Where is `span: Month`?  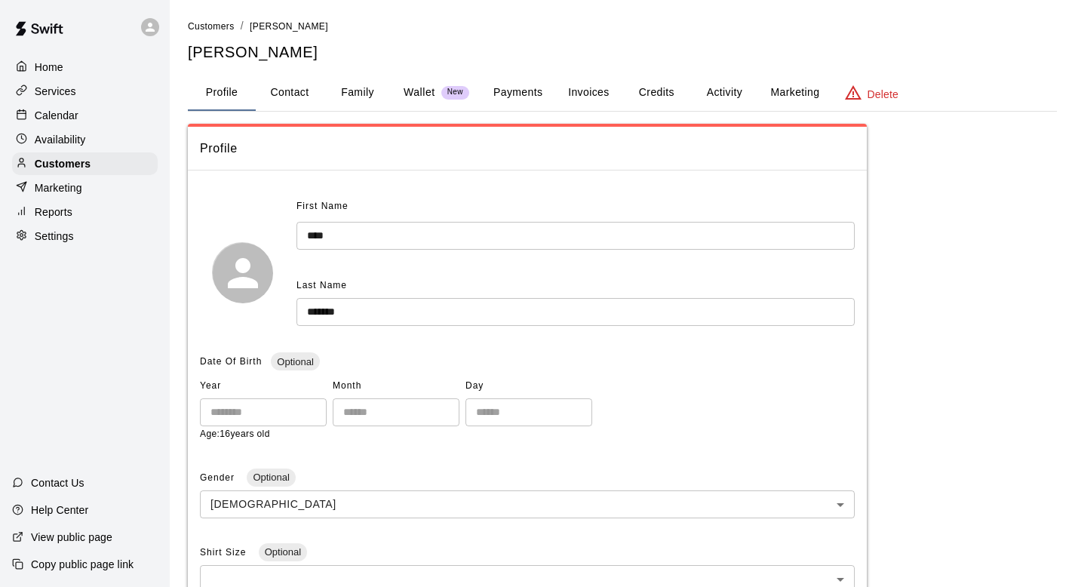
span: Month is located at coordinates (396, 386).